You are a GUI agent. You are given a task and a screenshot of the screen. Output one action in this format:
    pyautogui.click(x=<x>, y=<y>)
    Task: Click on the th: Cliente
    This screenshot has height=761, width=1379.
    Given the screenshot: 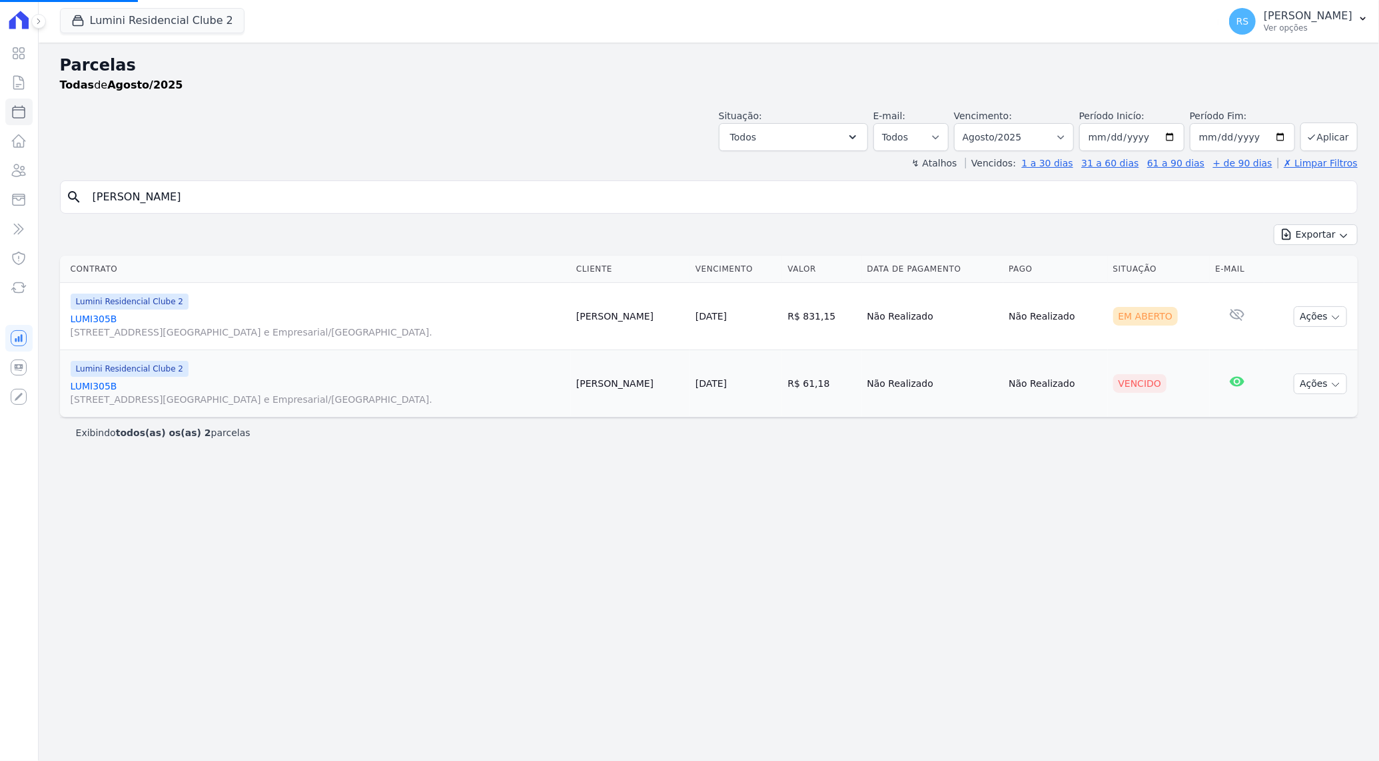 What is the action you would take?
    pyautogui.click(x=630, y=269)
    